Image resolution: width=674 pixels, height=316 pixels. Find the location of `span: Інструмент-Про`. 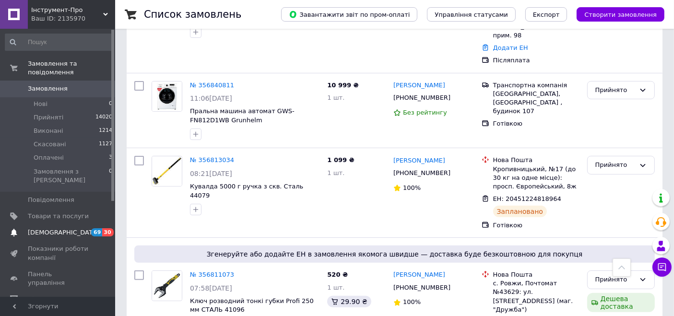

span: Інструмент-Про is located at coordinates (67, 10).